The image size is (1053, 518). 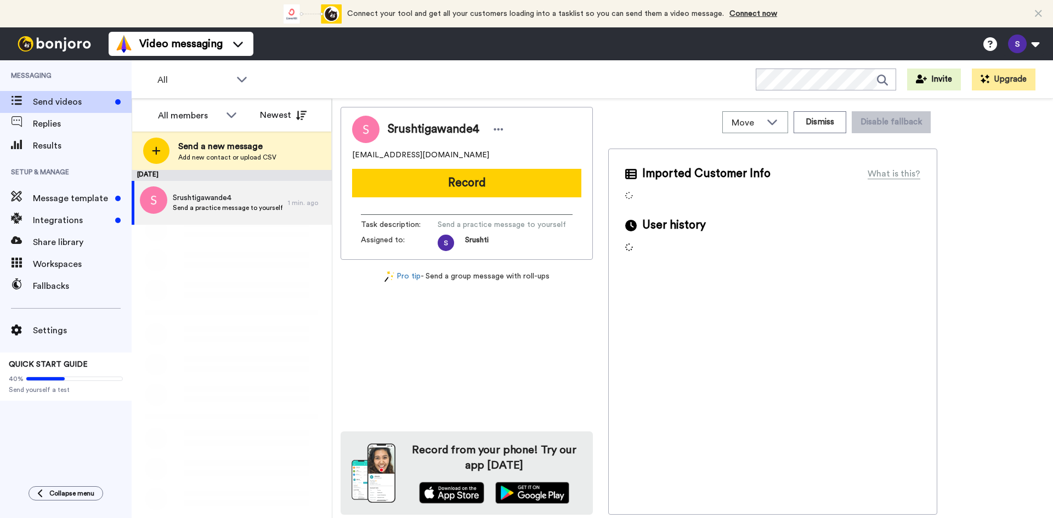 I want to click on span: Move, so click(x=746, y=123).